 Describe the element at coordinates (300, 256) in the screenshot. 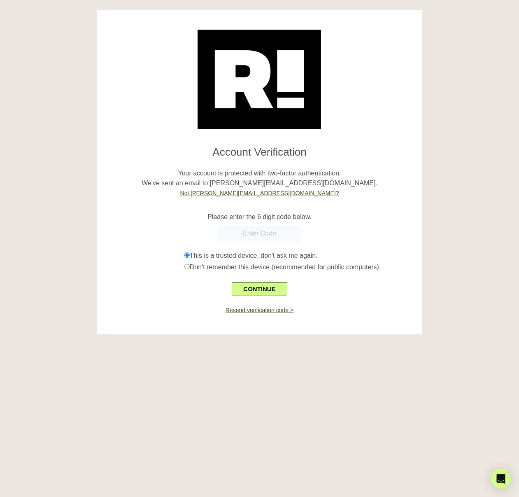

I see `div: This is a trusted device, don't ask me again.` at that location.